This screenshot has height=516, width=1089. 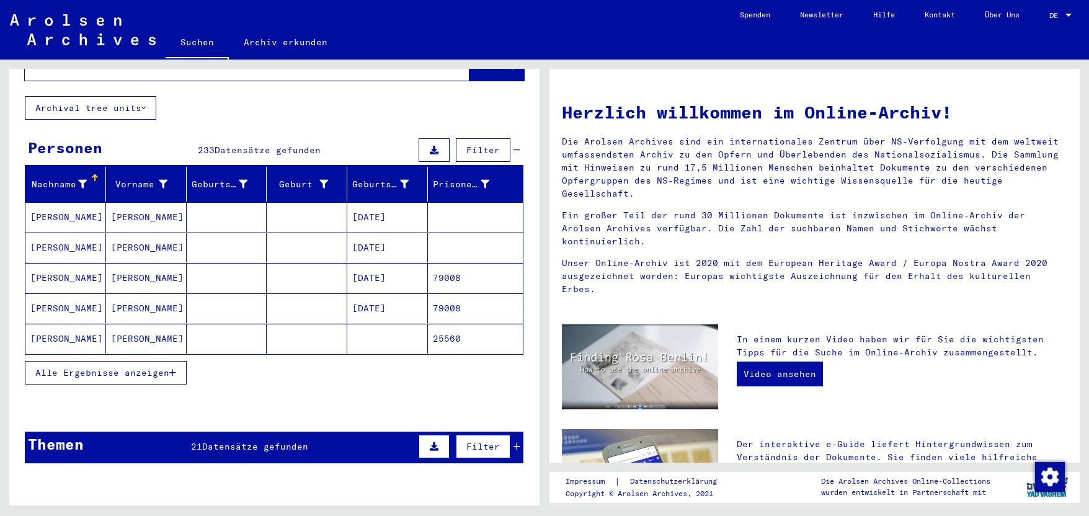 I want to click on p: Der interaktive e-Guide liefert Hintergrundwissen zum Verständnis der Dokumente. Sie finden viele..., so click(x=901, y=464).